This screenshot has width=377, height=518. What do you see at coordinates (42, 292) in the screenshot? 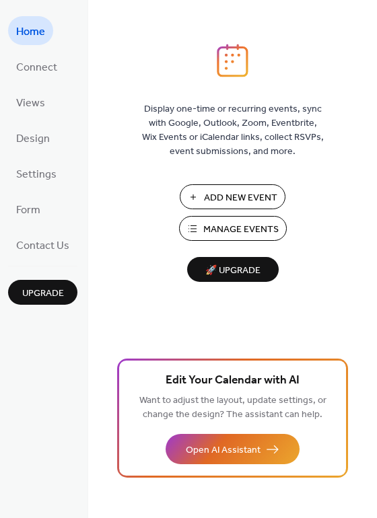
I see `button: Upgrade` at bounding box center [42, 292].